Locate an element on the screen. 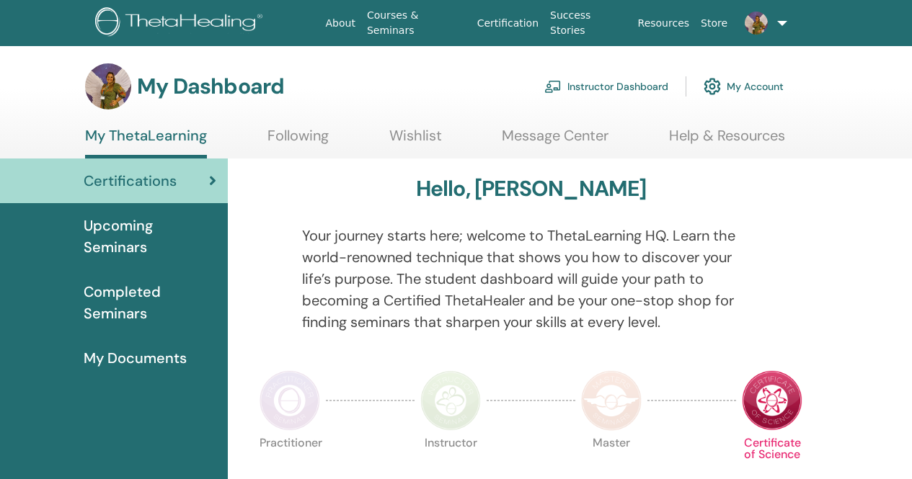 The image size is (912, 479). a: Wishlist is located at coordinates (415, 141).